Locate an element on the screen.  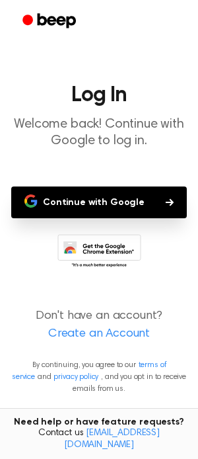
p: Welcome back! Continue with Google to log in. is located at coordinates (99, 133).